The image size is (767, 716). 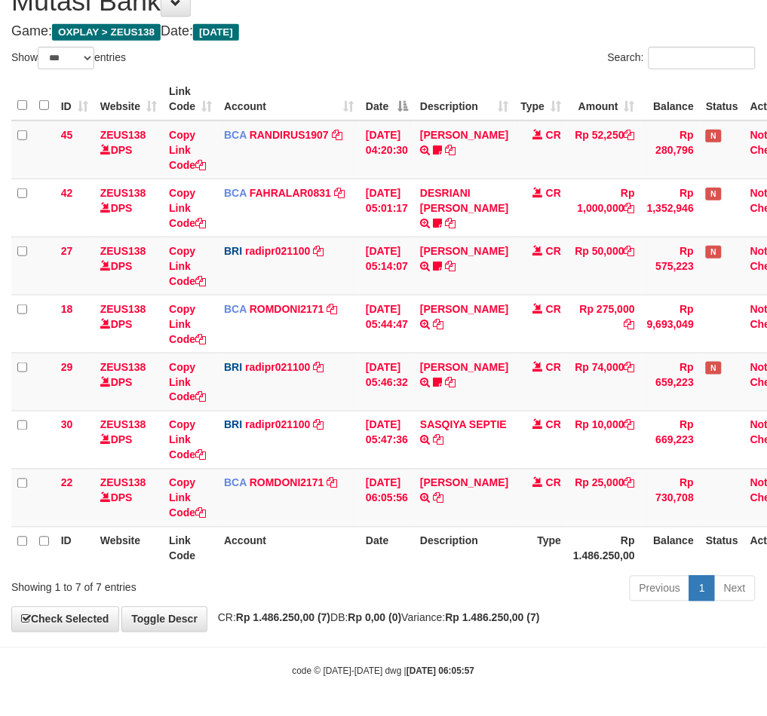 What do you see at coordinates (450, 266) in the screenshot?
I see `a: Copy DANA TEGARJALERPR to clipboard` at bounding box center [450, 266].